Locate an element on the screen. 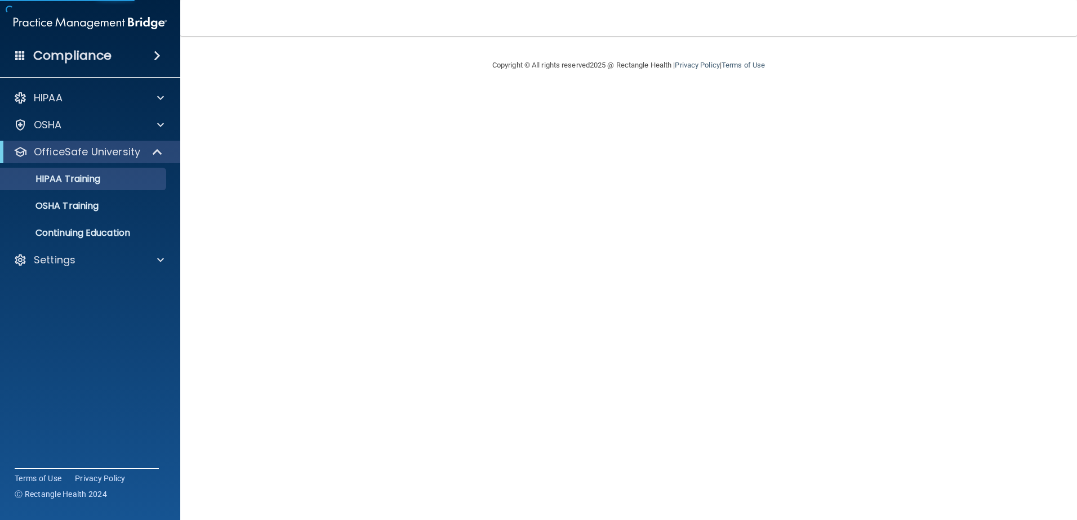 The height and width of the screenshot is (520, 1077). p: Continuing Education is located at coordinates (84, 233).